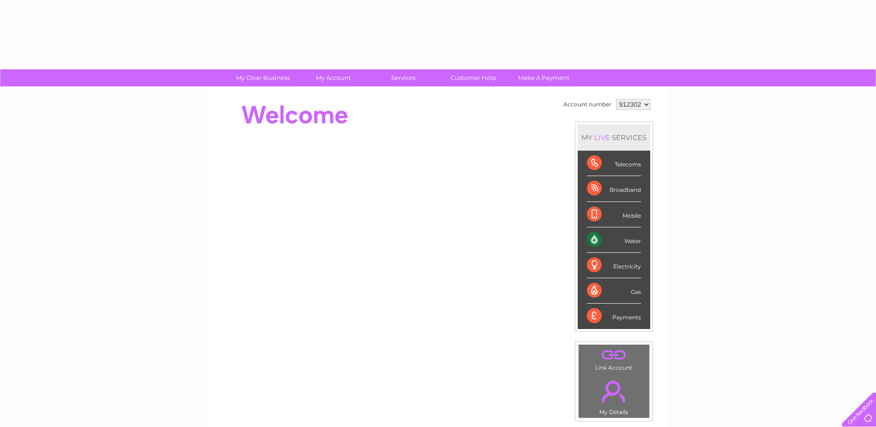 The height and width of the screenshot is (427, 876). Describe the element at coordinates (403, 78) in the screenshot. I see `a: Services` at that location.